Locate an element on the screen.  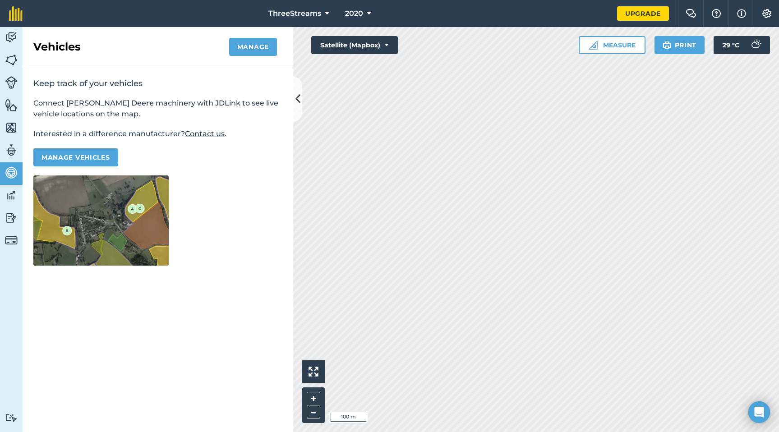
img: A question mark icon is located at coordinates (716, 14).